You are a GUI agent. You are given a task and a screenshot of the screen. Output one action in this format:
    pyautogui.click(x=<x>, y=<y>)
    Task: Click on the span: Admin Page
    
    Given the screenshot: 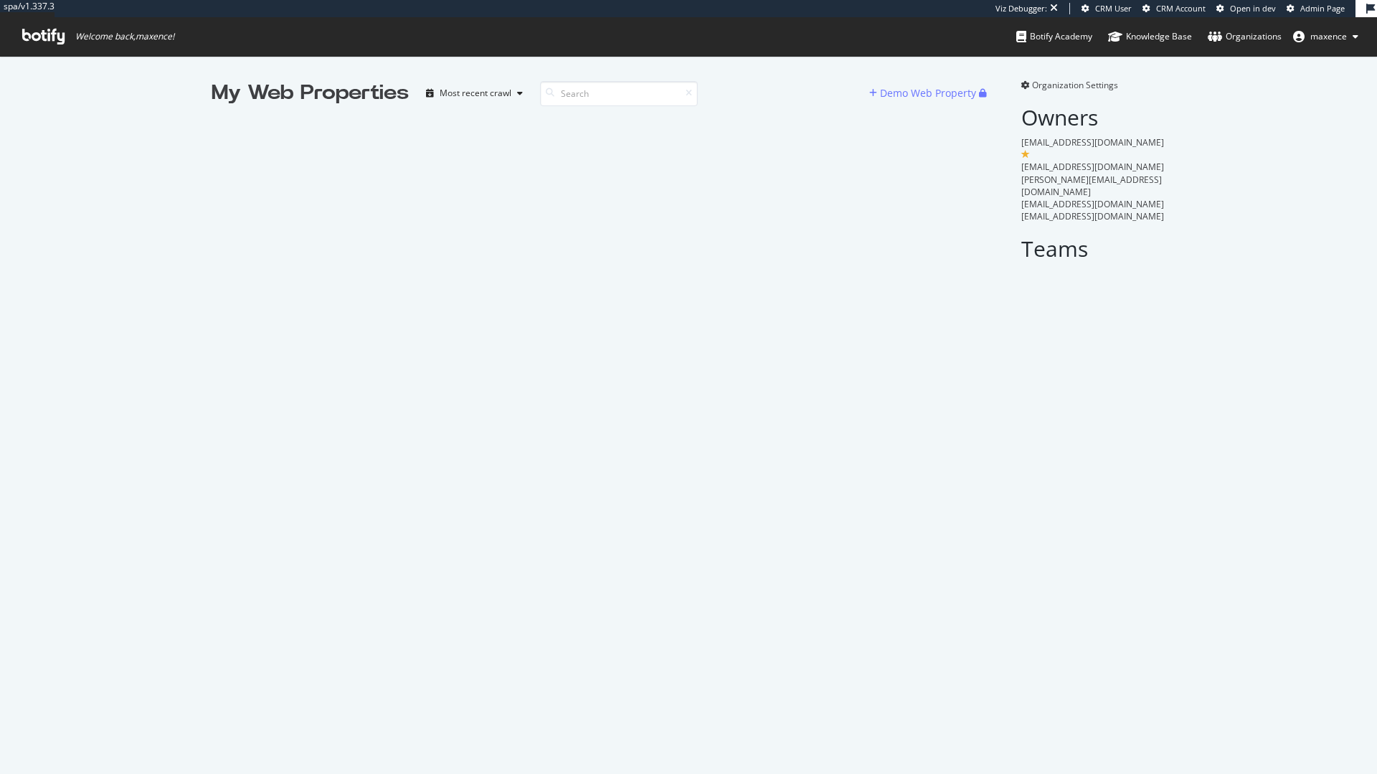 What is the action you would take?
    pyautogui.click(x=1322, y=8)
    